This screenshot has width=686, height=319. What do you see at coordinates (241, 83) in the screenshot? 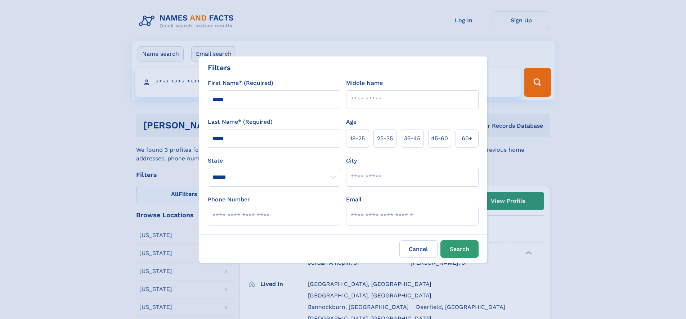
I see `label: First Name* (Required)` at bounding box center [241, 83].